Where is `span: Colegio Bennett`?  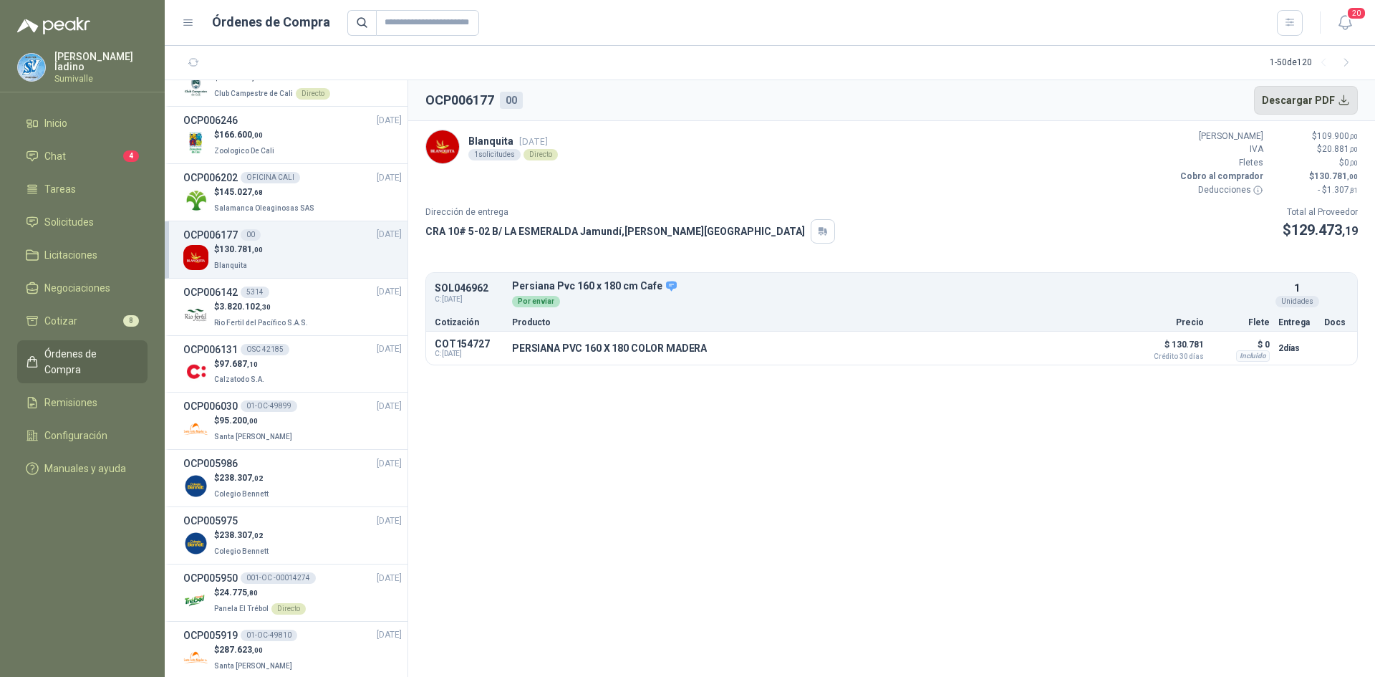 span: Colegio Bennett is located at coordinates (241, 493).